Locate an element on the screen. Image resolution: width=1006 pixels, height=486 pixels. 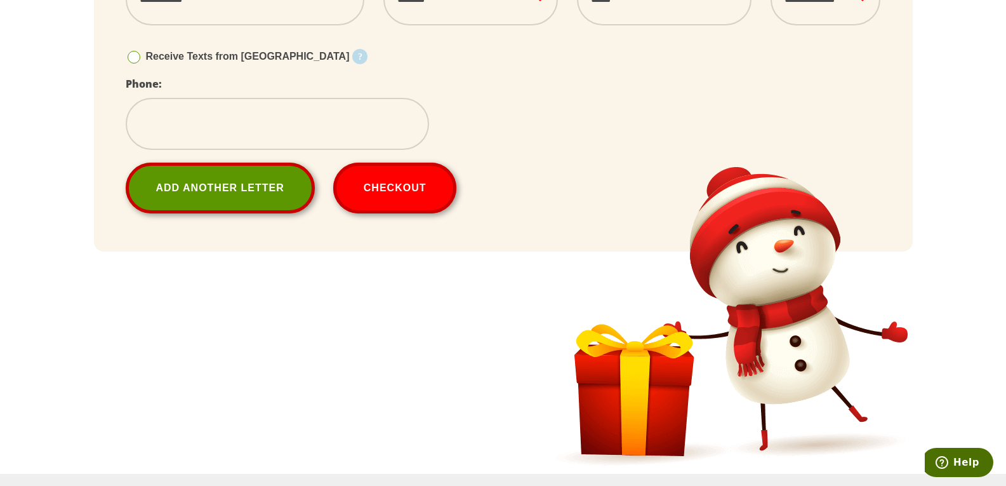
button: Checkout is located at coordinates (395, 188).